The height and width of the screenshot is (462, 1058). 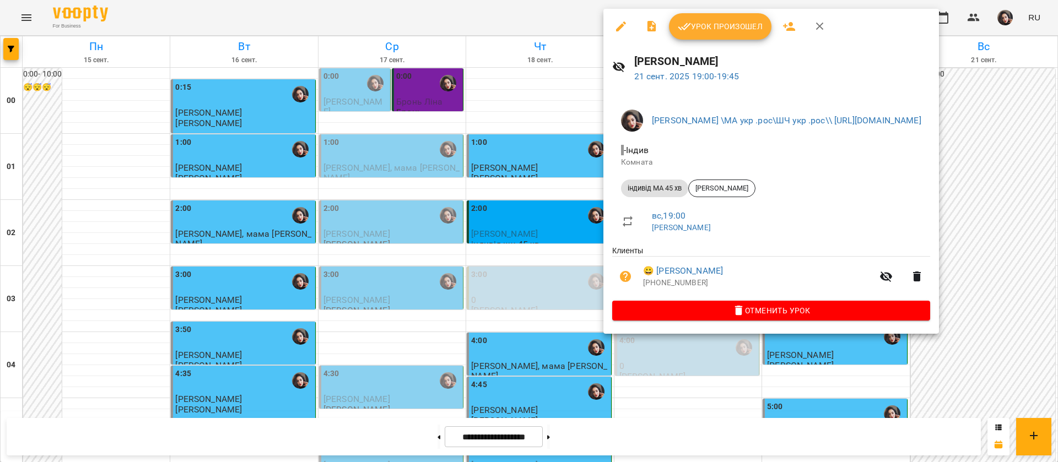 What do you see at coordinates (720, 26) in the screenshot?
I see `span: Урок произошел` at bounding box center [720, 26].